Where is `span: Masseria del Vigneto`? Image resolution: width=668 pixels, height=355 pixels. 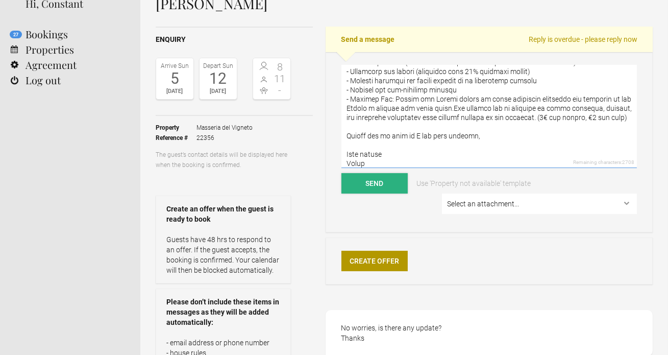
span: Masseria del Vigneto is located at coordinates (225, 128).